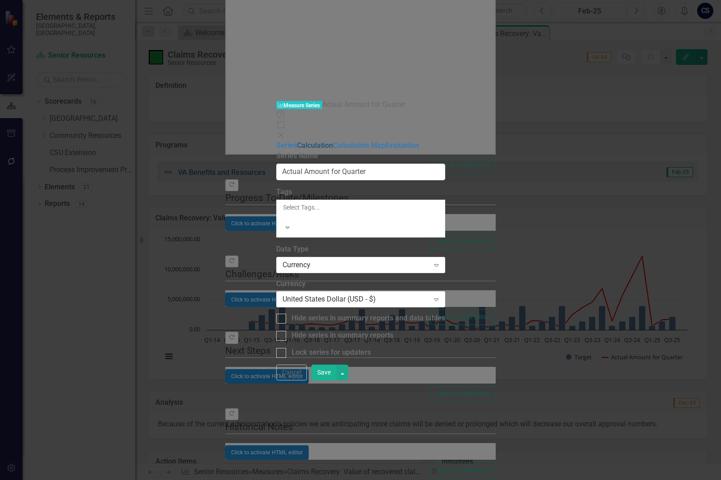 The height and width of the screenshot is (480, 721). Describe the element at coordinates (361, 156) in the screenshot. I see `label: Series Name` at that location.